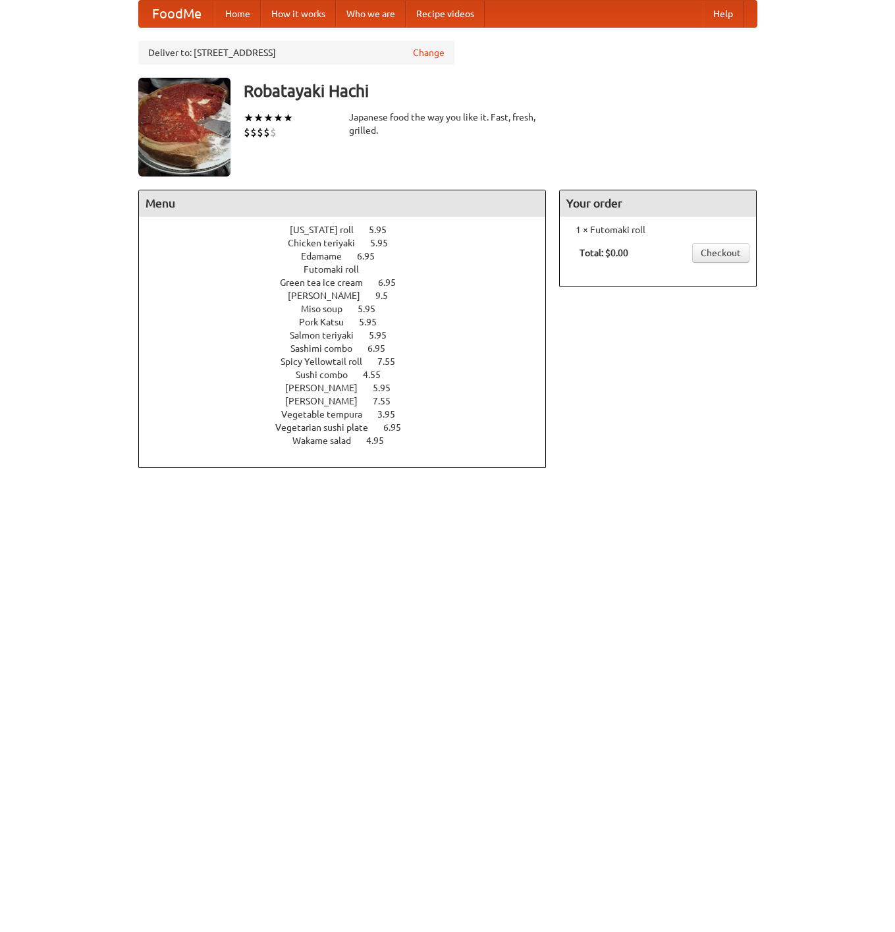  What do you see at coordinates (328, 414) in the screenshot?
I see `span: Vegetable tempura` at bounding box center [328, 414].